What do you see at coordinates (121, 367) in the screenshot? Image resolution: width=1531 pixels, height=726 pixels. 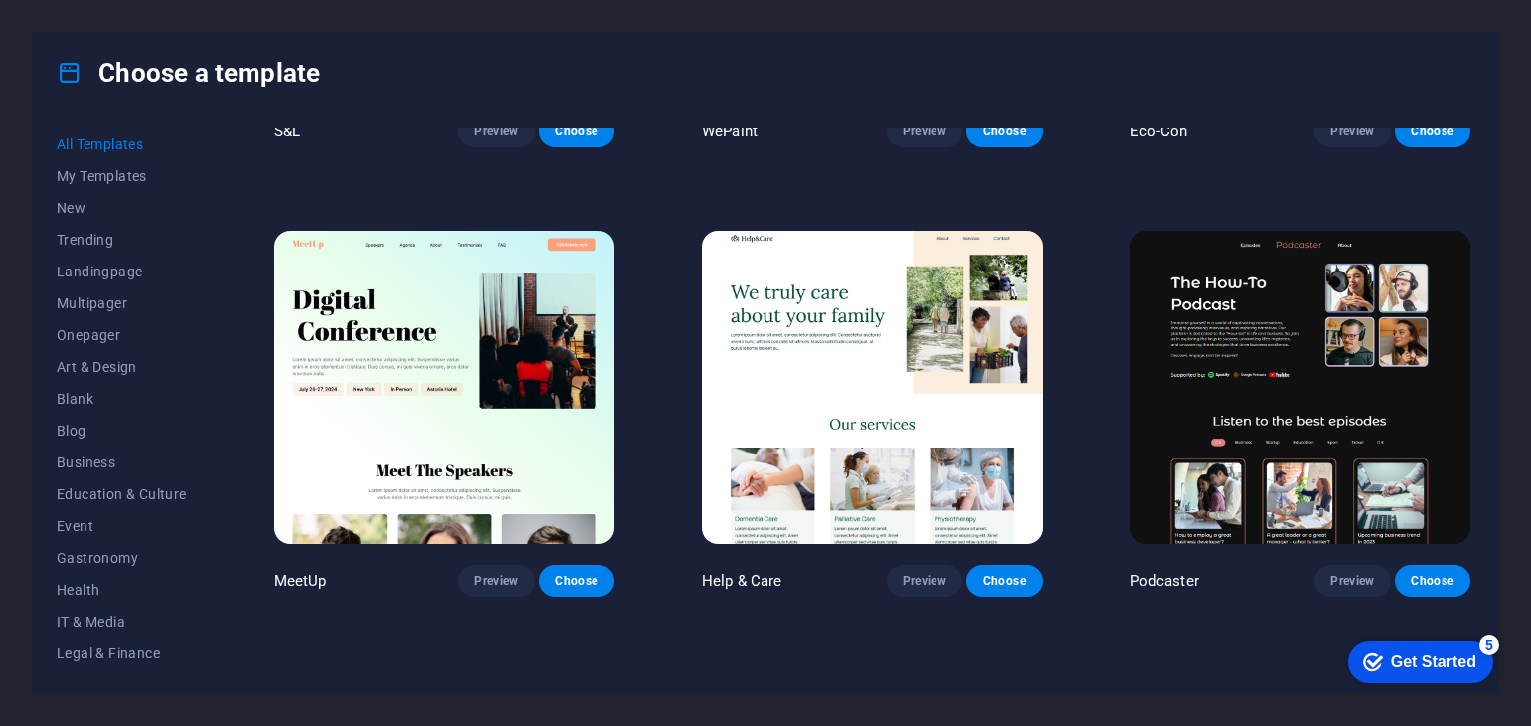 I see `button: Art & Design` at bounding box center [121, 367].